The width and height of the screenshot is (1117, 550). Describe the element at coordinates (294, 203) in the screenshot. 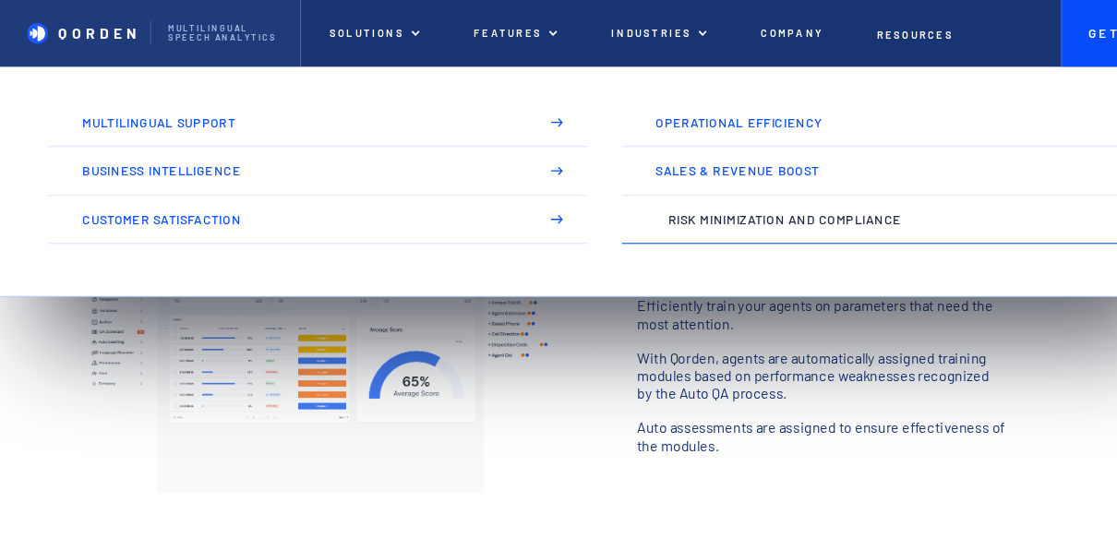

I see `a: Customer Satisfaction` at that location.